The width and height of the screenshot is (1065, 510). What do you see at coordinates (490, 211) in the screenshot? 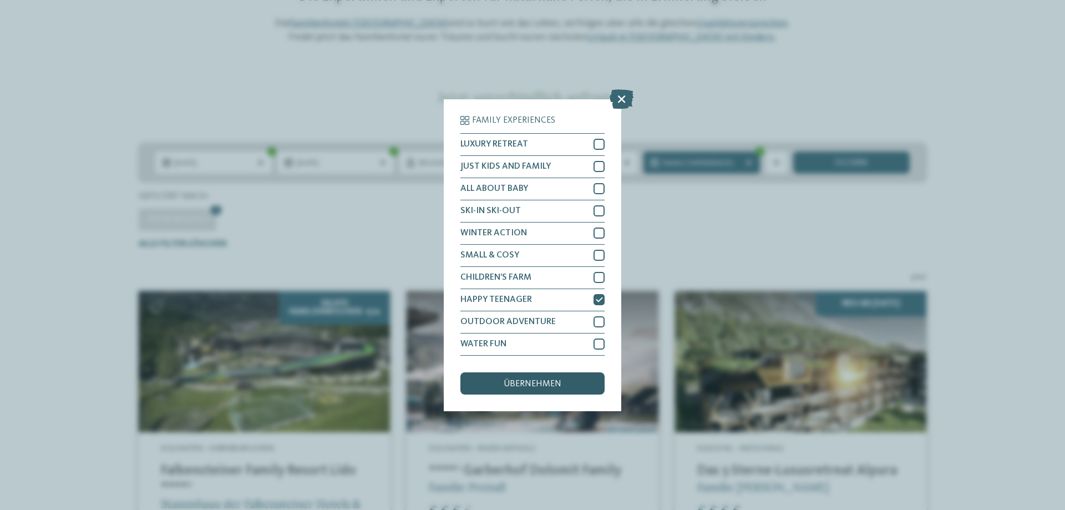
I see `span: SKI-IN SKI-OUT` at bounding box center [490, 211].